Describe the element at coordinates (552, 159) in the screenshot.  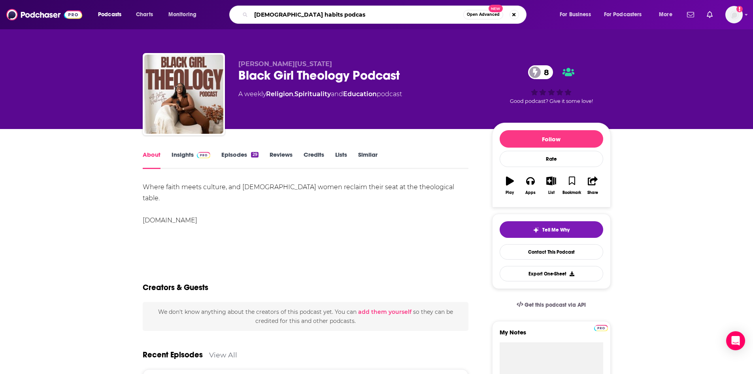
I see `div: Rate` at that location.